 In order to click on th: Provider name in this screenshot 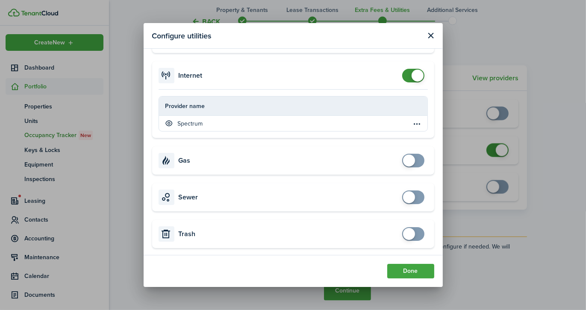, I will do `click(285, 106)`.